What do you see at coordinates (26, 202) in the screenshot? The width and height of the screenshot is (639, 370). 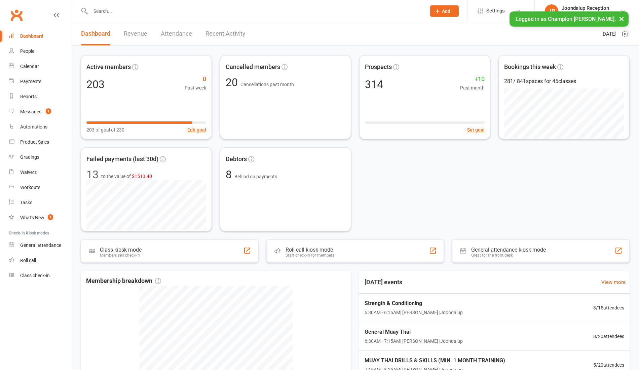 I see `div: Tasks` at bounding box center [26, 202].